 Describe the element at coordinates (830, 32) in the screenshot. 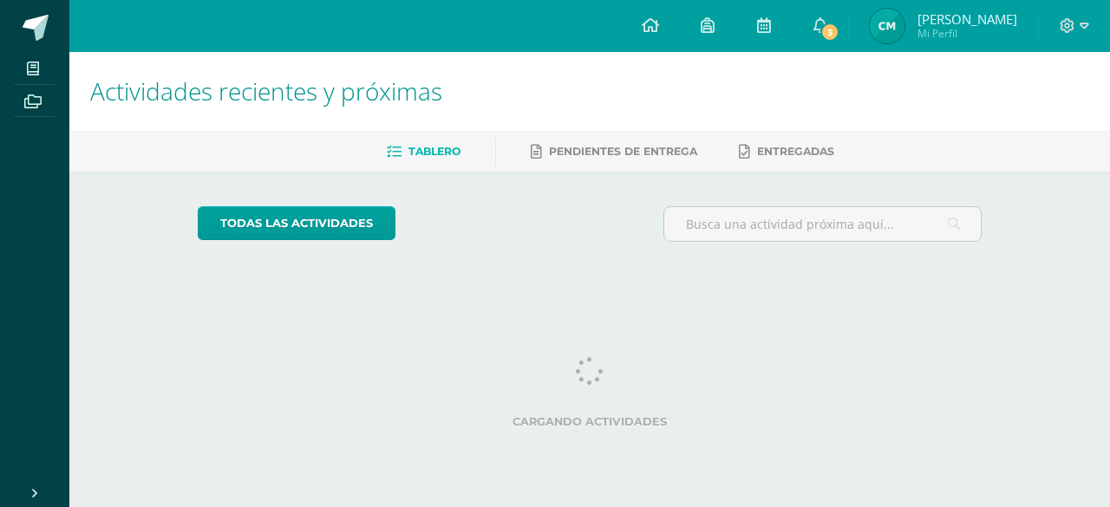

I see `span: 3` at that location.